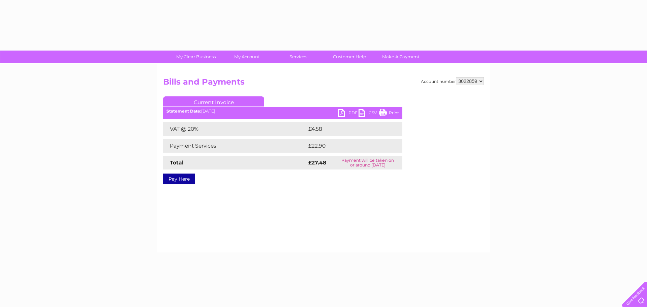 This screenshot has width=647, height=307. Describe the element at coordinates (389, 114) in the screenshot. I see `a: Print` at that location.